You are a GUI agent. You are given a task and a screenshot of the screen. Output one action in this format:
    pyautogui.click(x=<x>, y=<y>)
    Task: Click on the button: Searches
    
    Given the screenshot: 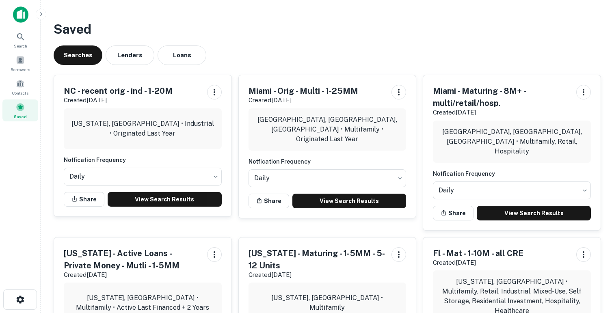 What is the action you would take?
    pyautogui.click(x=78, y=55)
    